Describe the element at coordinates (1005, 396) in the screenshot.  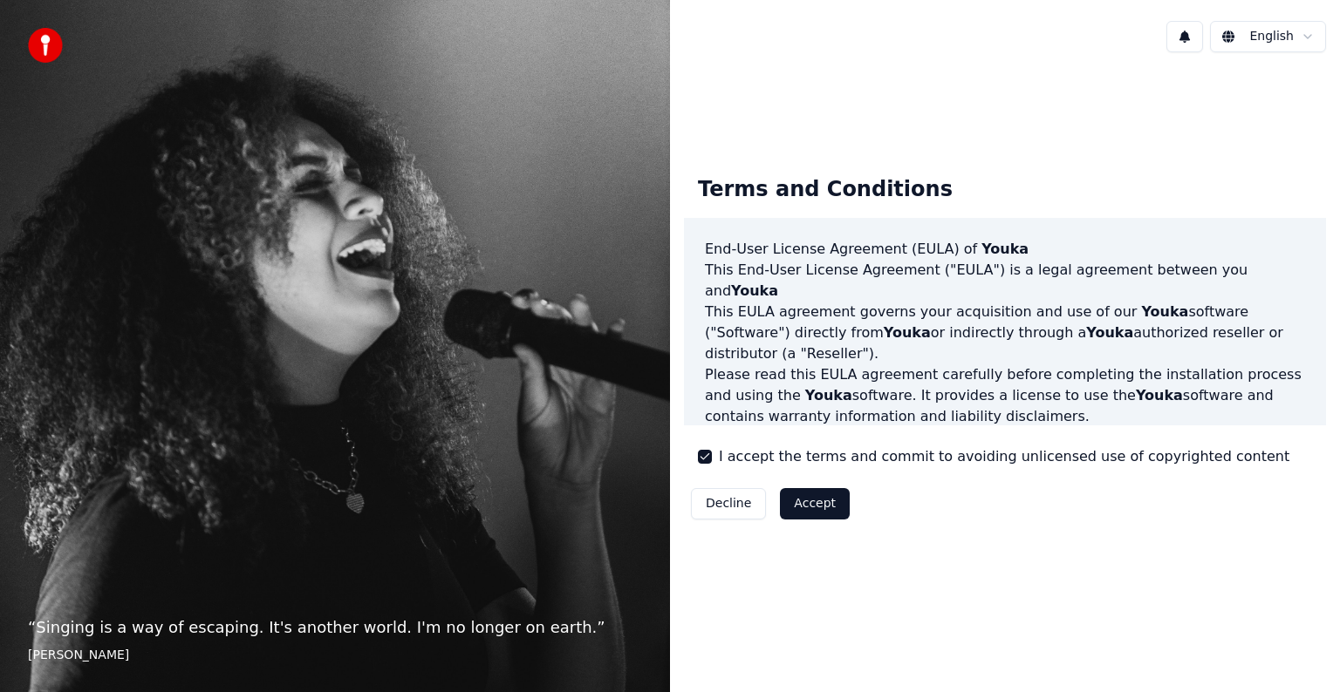
I see `p: Please read this EULA agreement carefully before completing the installation process and using th...` at that location.